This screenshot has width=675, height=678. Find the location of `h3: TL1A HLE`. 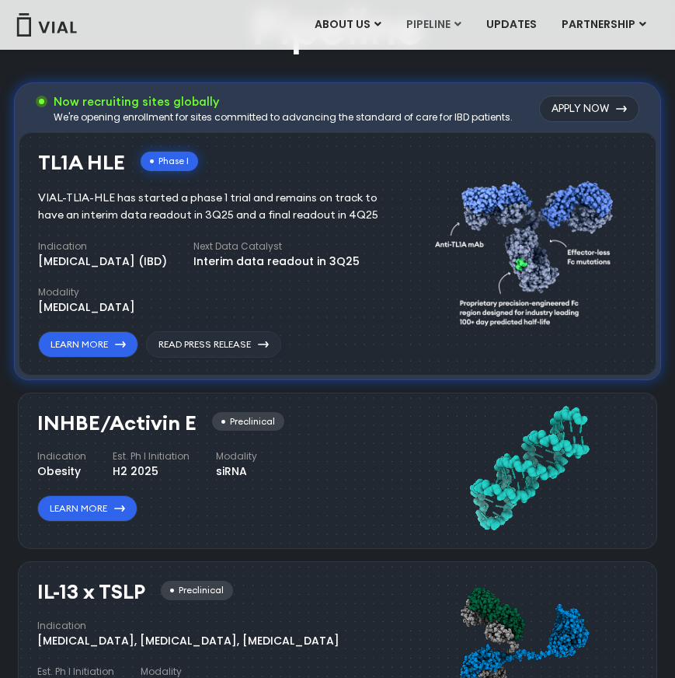

h3: TL1A HLE is located at coordinates (82, 162).